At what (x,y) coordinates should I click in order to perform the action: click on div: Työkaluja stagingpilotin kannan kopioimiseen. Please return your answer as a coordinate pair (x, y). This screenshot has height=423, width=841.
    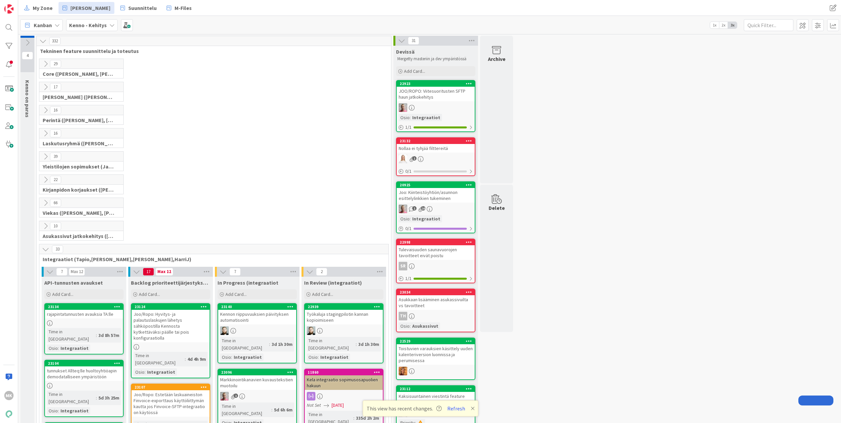
    Looking at the image, I should click on (344, 317).